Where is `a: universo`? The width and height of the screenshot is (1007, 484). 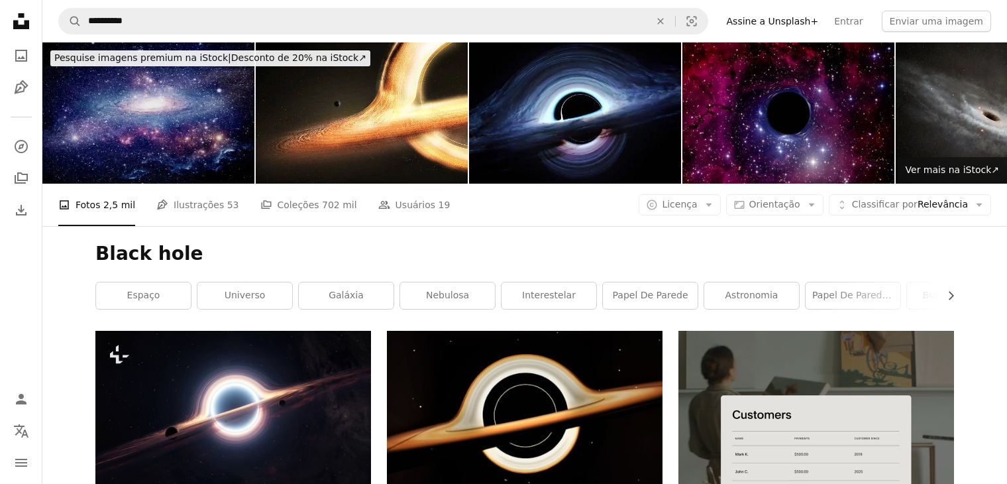
a: universo is located at coordinates (245, 296).